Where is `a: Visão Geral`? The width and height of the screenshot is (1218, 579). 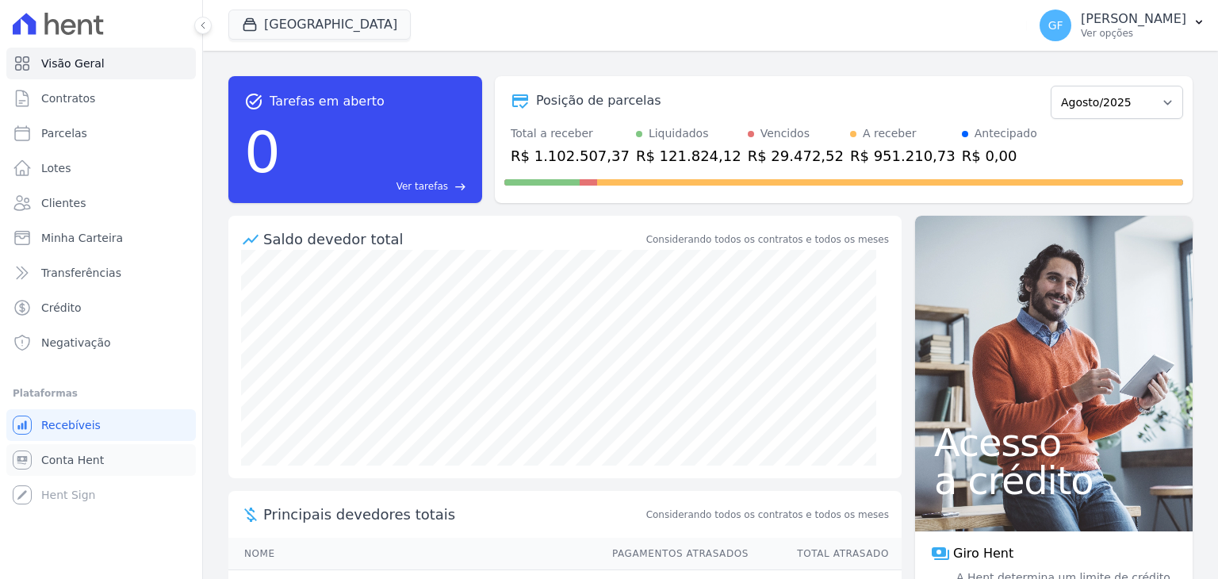 a: Visão Geral is located at coordinates (101, 63).